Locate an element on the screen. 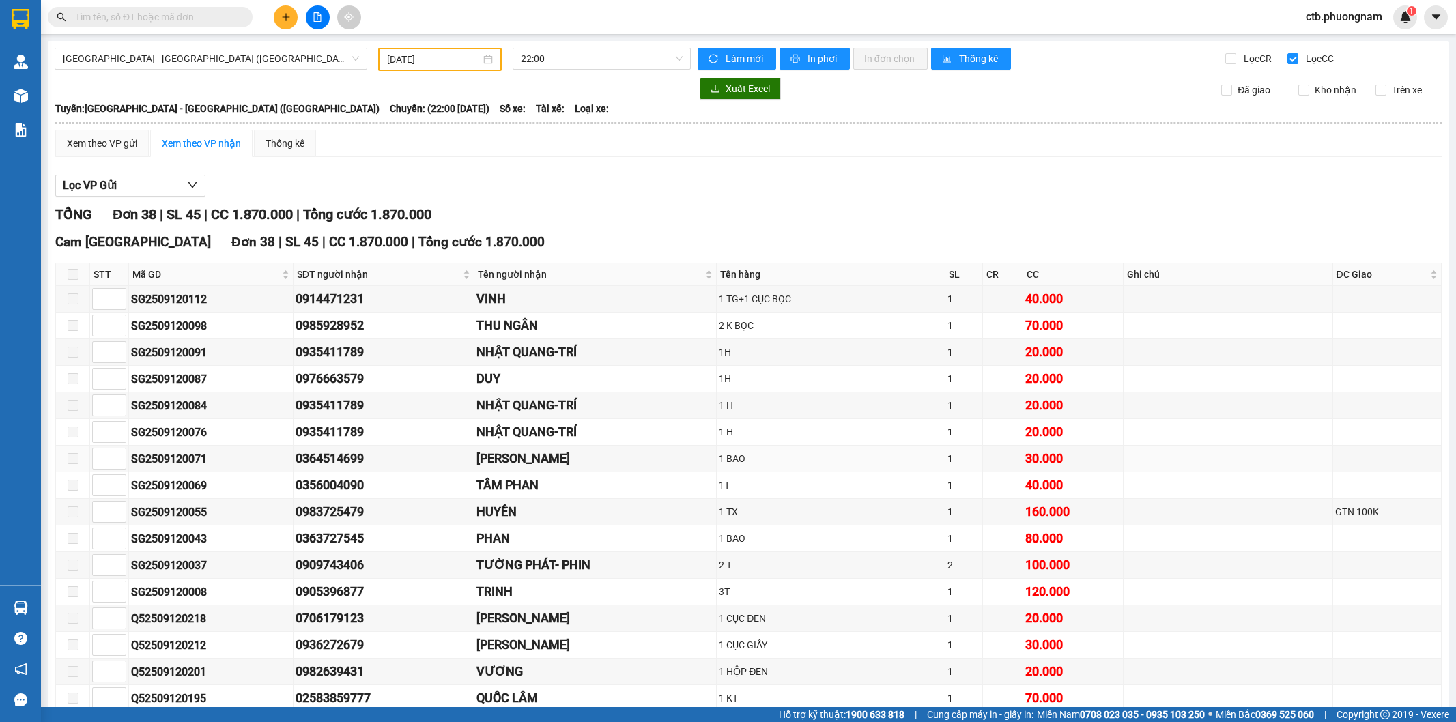 This screenshot has height=722, width=1456. td: Q52509120195 is located at coordinates (211, 698).